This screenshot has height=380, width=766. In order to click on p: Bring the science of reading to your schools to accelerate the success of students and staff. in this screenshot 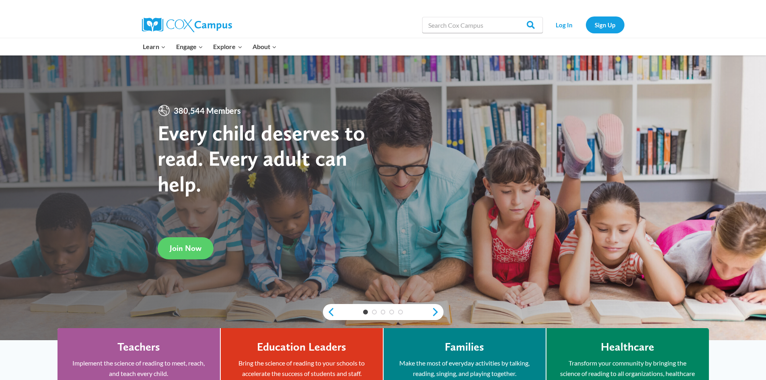, I will do `click(302, 368)`.